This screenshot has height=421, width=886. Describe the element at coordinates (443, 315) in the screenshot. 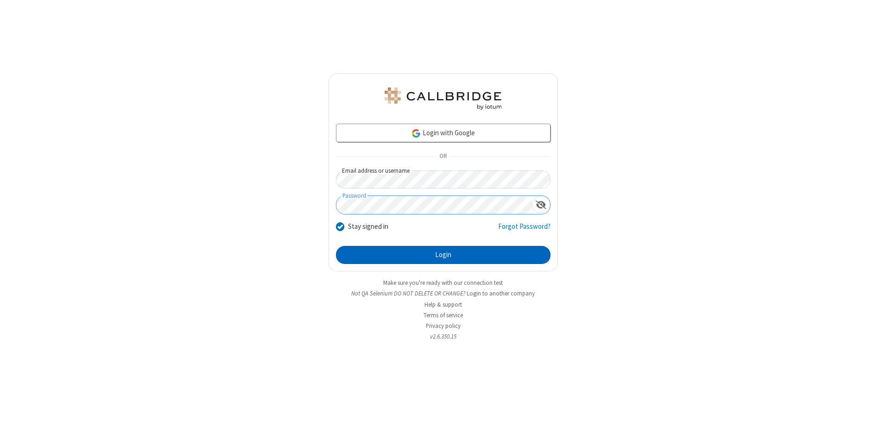

I see `a: Terms of service` at that location.